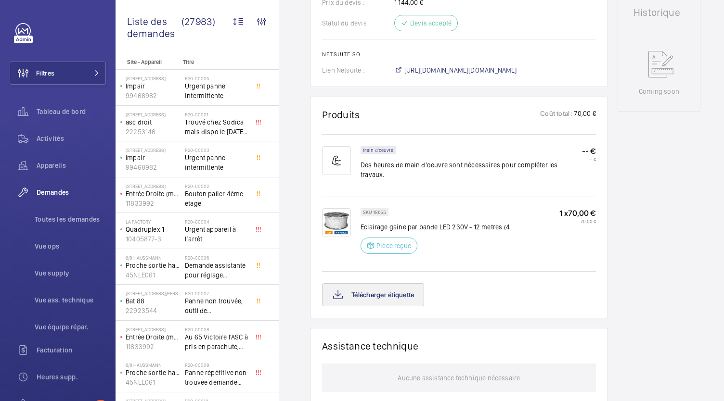 Image resolution: width=724 pixels, height=401 pixels. What do you see at coordinates (217, 186) in the screenshot?
I see `h2: R20-00002` at bounding box center [217, 186].